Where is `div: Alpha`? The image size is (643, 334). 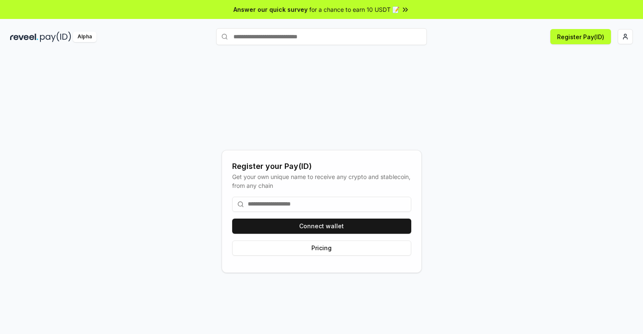 div: Alpha is located at coordinates (85, 37).